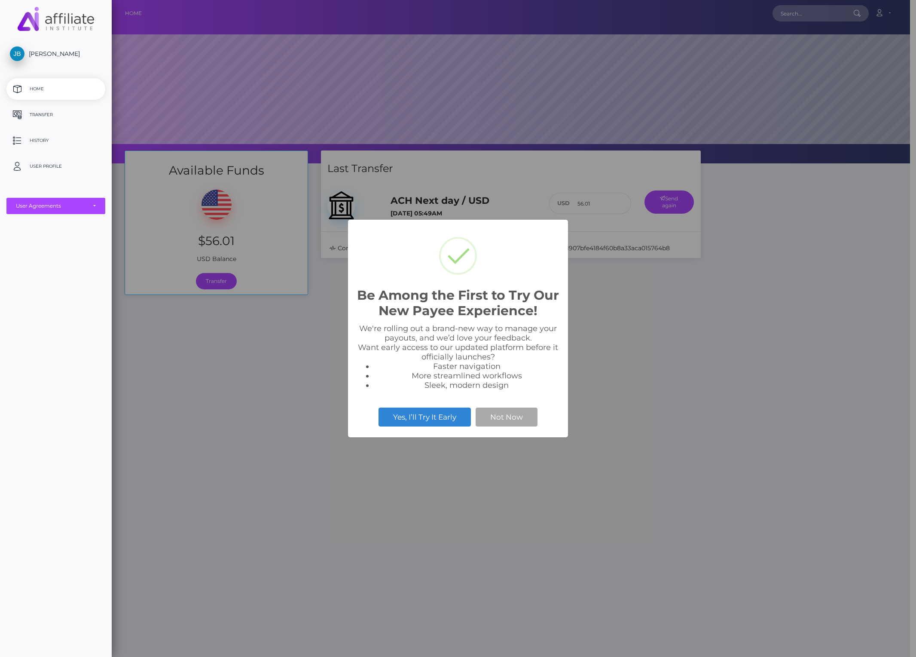  Describe the element at coordinates (458, 357) in the screenshot. I see `div: We're rolling out a brand-new way to manage your payouts, and we’d love your feedback. Want early...` at that location.